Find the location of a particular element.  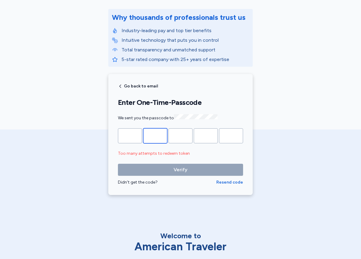

input: Please enter OTP character 2 is located at coordinates (155, 136).